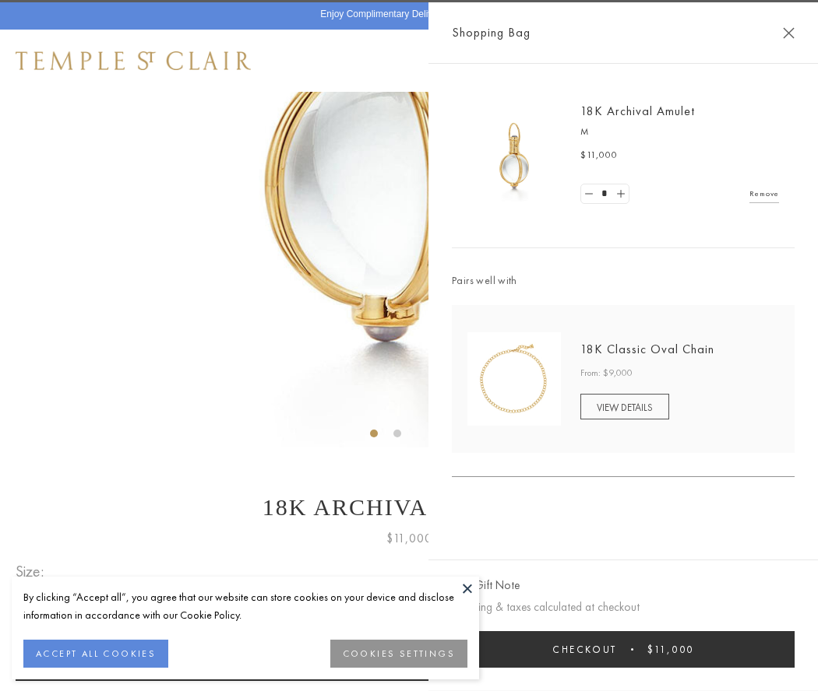  Describe the element at coordinates (637, 111) in the screenshot. I see `a: 18K Archival Amulet` at that location.